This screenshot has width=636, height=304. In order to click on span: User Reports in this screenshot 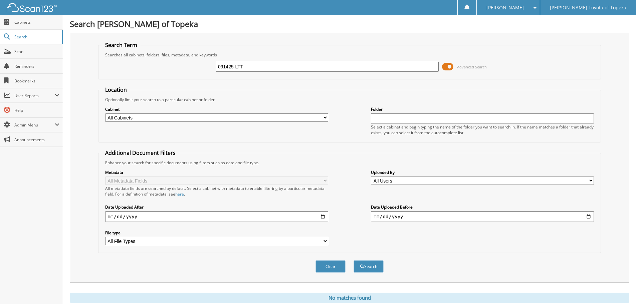, I will do `click(34, 95)`.